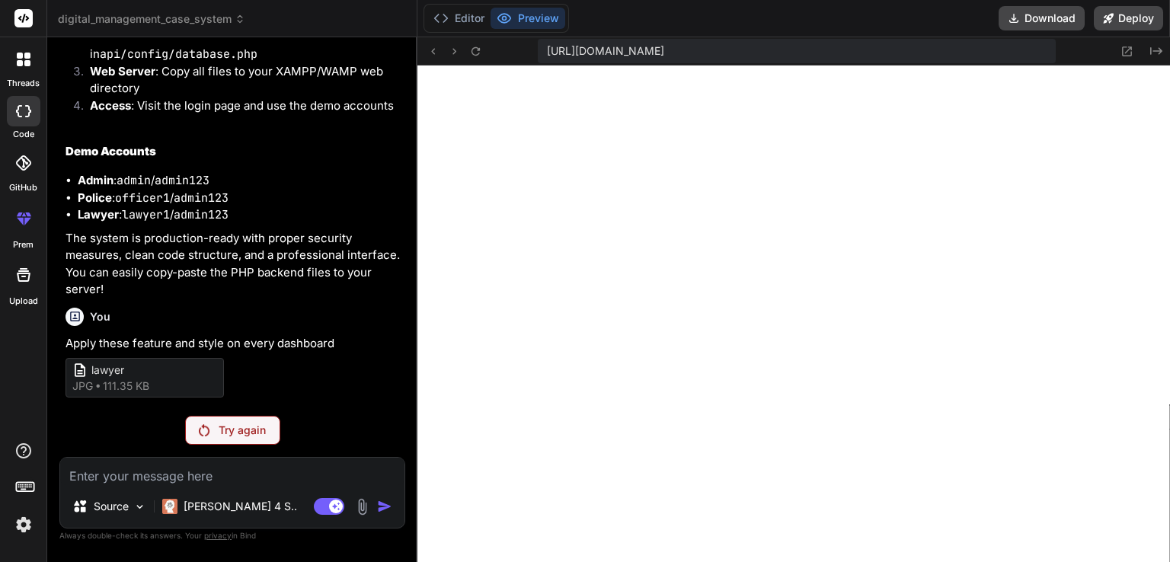  What do you see at coordinates (126, 386) in the screenshot?
I see `span: 111.35 KB` at bounding box center [126, 386].